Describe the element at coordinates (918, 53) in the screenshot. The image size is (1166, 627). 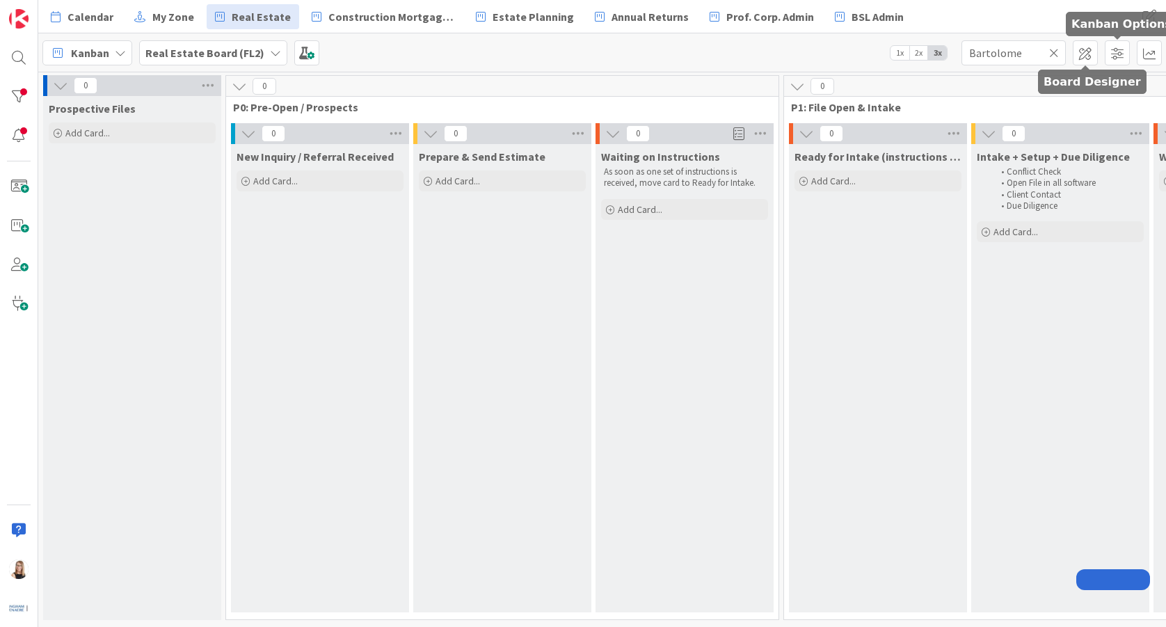
I see `span: 2x` at that location.